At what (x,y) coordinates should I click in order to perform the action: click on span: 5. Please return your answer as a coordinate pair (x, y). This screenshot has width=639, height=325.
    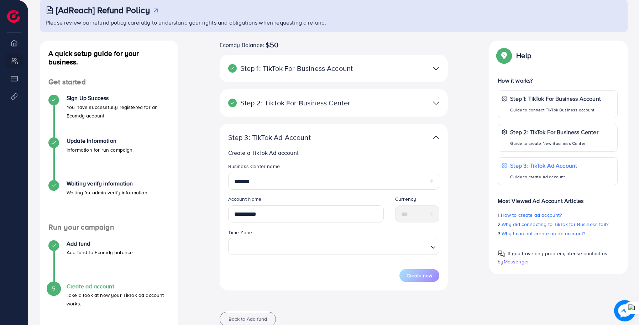
    Looking at the image, I should click on (53, 288).